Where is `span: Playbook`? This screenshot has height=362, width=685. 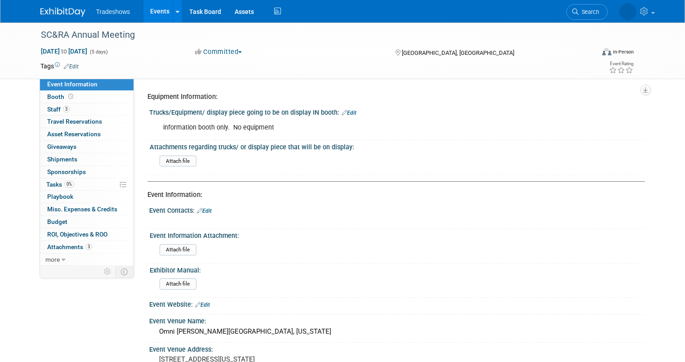 span: Playbook is located at coordinates (60, 196).